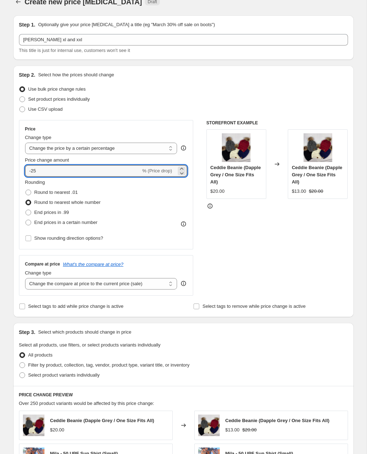 This screenshot has width=367, height=454. What do you see at coordinates (43, 264) in the screenshot?
I see `h3: Compare at price` at bounding box center [43, 264].